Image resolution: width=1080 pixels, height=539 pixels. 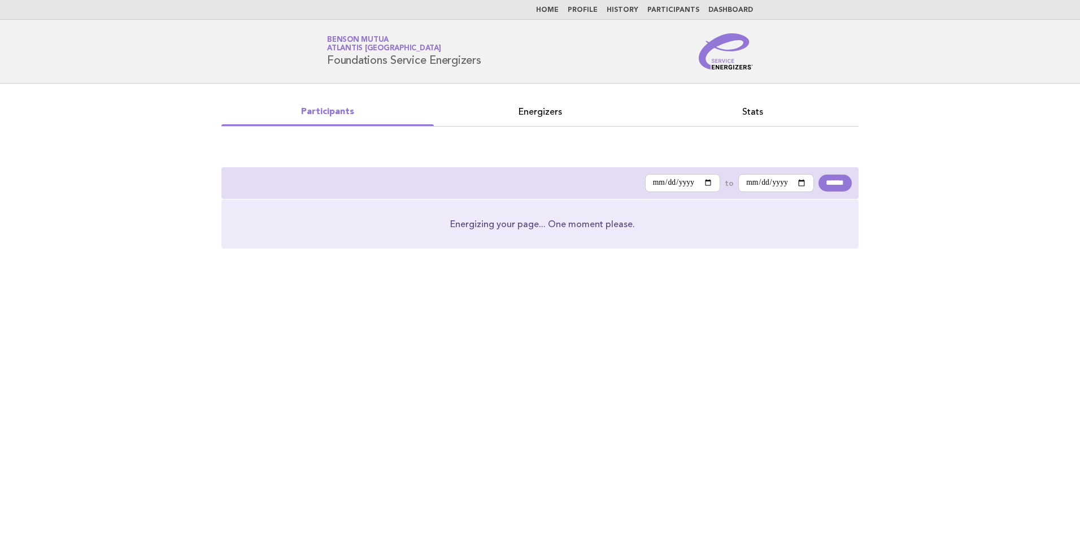 I want to click on label: to, so click(x=730, y=183).